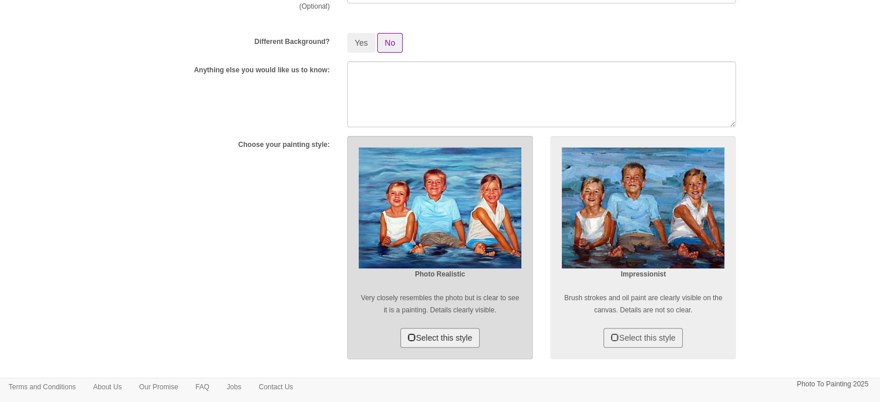  I want to click on a: FAQ, so click(203, 387).